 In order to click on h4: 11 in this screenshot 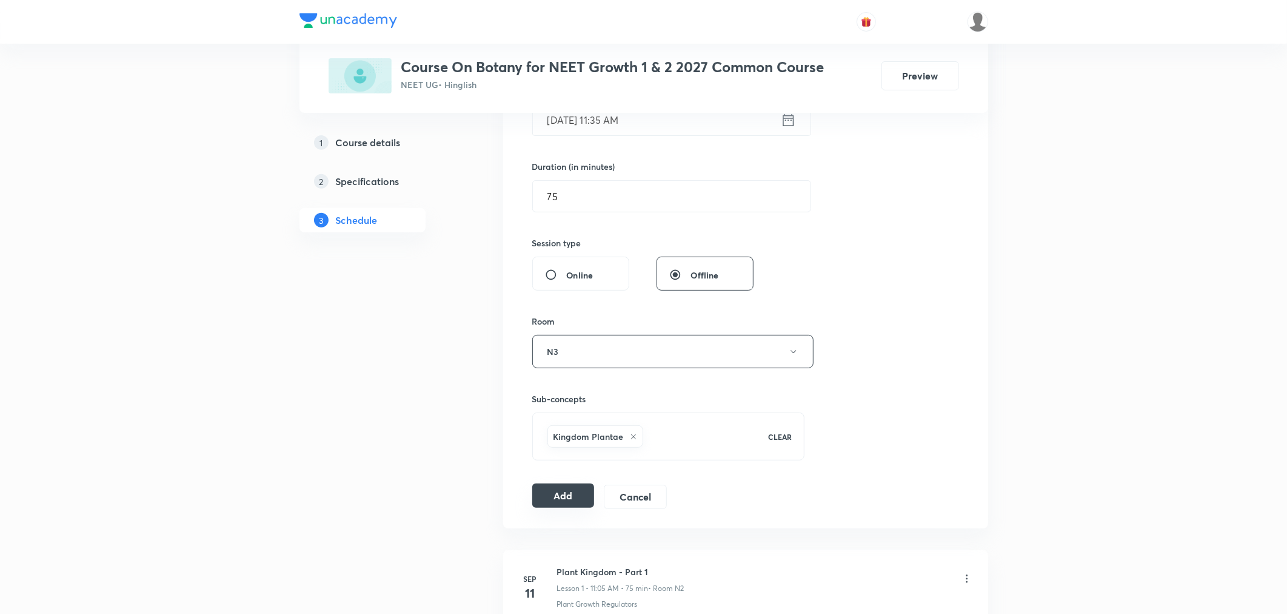, I will do `click(530, 593)`.